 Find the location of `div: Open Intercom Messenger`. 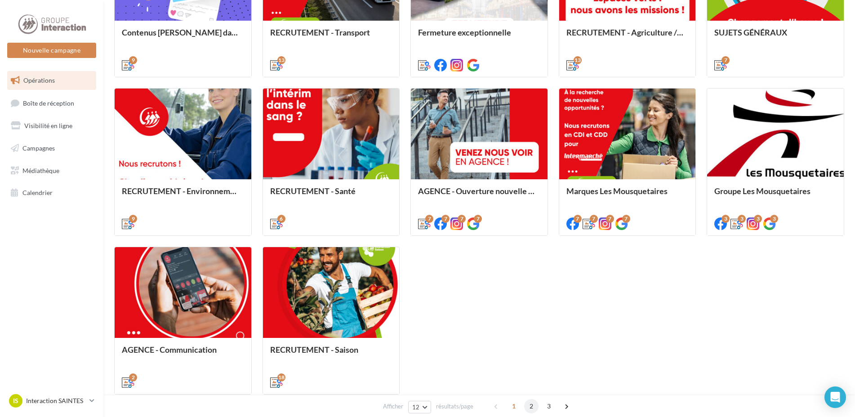

div: Open Intercom Messenger is located at coordinates (835, 397).